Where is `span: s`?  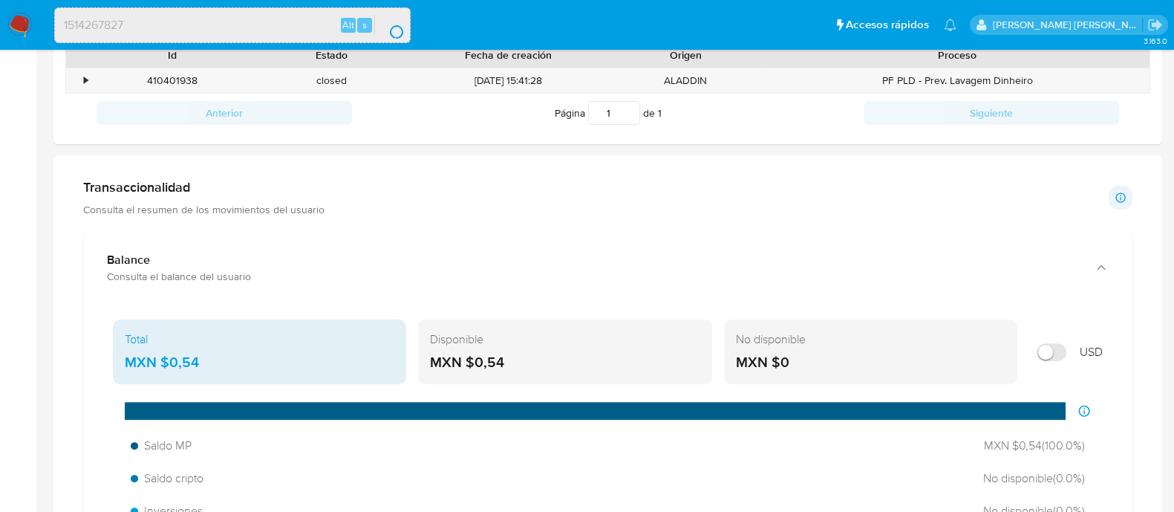
span: s is located at coordinates (365, 25).